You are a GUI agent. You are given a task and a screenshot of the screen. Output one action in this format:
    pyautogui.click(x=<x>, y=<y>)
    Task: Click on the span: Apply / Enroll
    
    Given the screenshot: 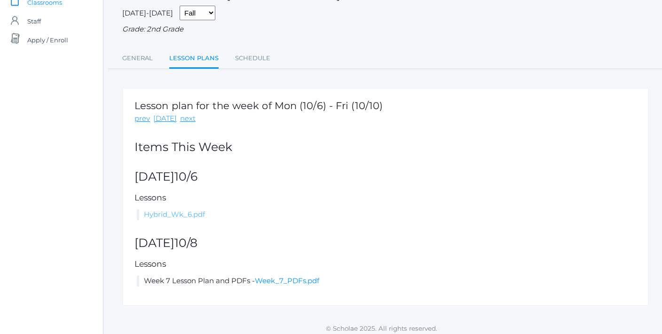 What is the action you would take?
    pyautogui.click(x=48, y=40)
    